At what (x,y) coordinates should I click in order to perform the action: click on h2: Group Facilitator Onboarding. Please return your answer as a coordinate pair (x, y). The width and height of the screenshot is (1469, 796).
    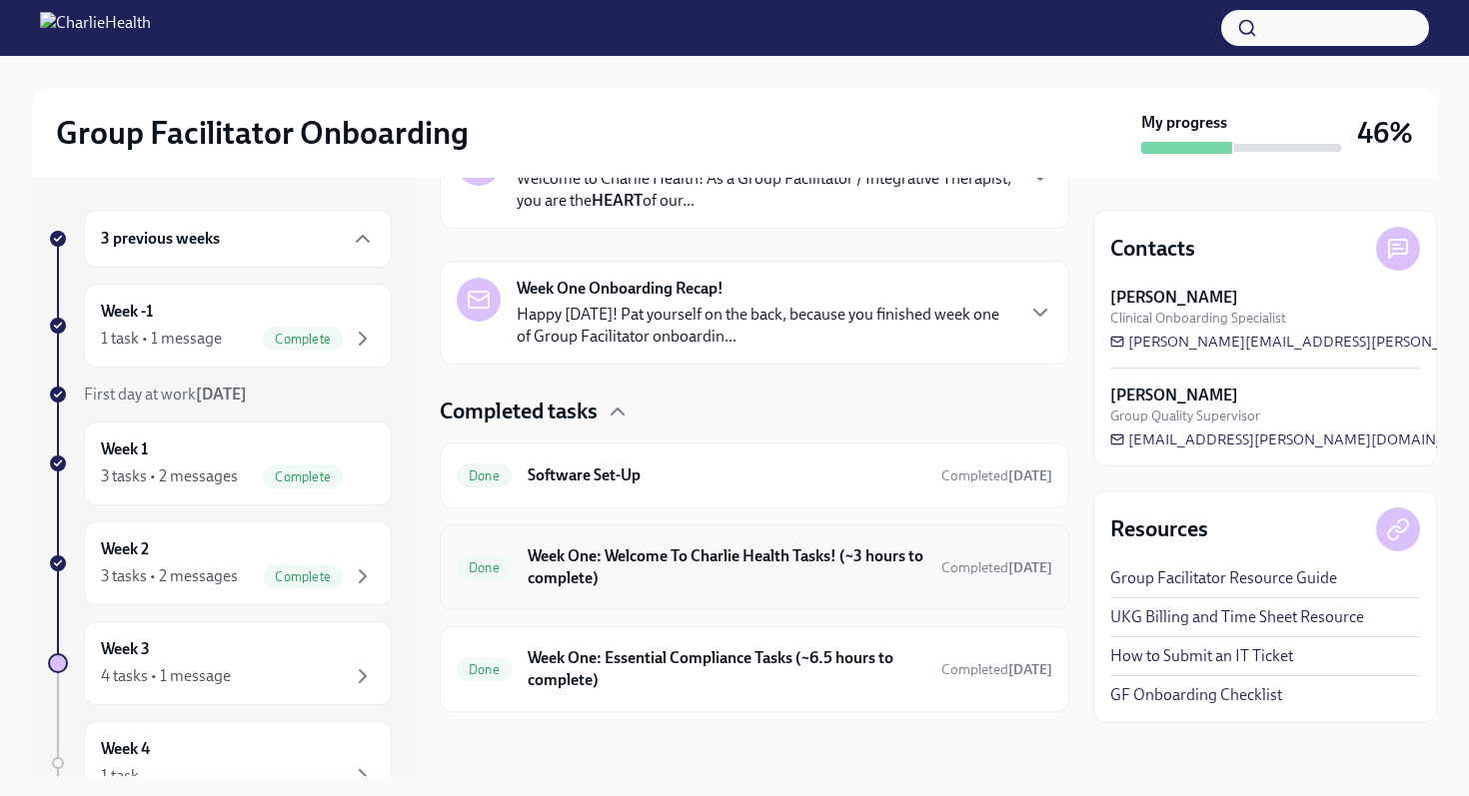
    Looking at the image, I should click on (262, 133).